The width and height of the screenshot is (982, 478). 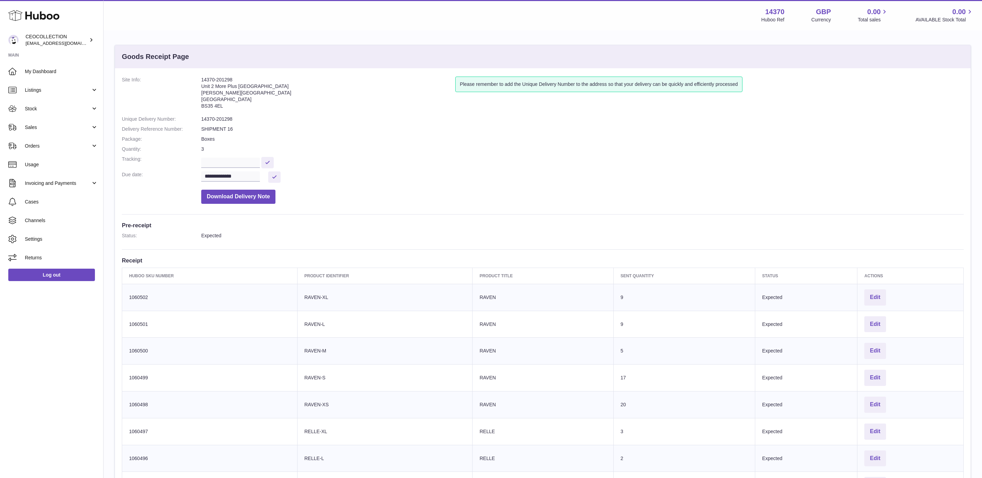 What do you see at coordinates (823, 12) in the screenshot?
I see `strong: GBP` at bounding box center [823, 12].